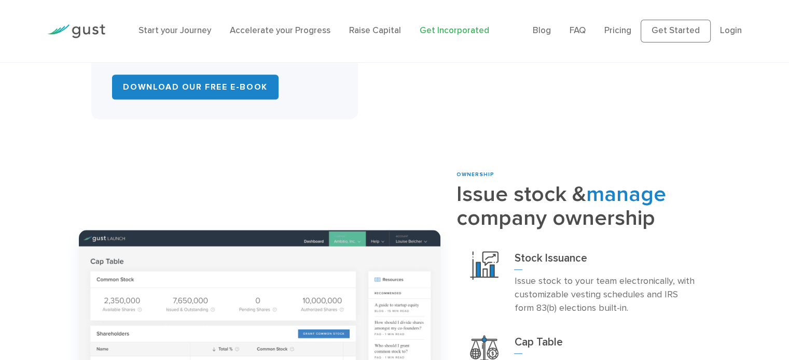 The width and height of the screenshot is (789, 360). What do you see at coordinates (675, 31) in the screenshot?
I see `a: Get Started` at bounding box center [675, 31].